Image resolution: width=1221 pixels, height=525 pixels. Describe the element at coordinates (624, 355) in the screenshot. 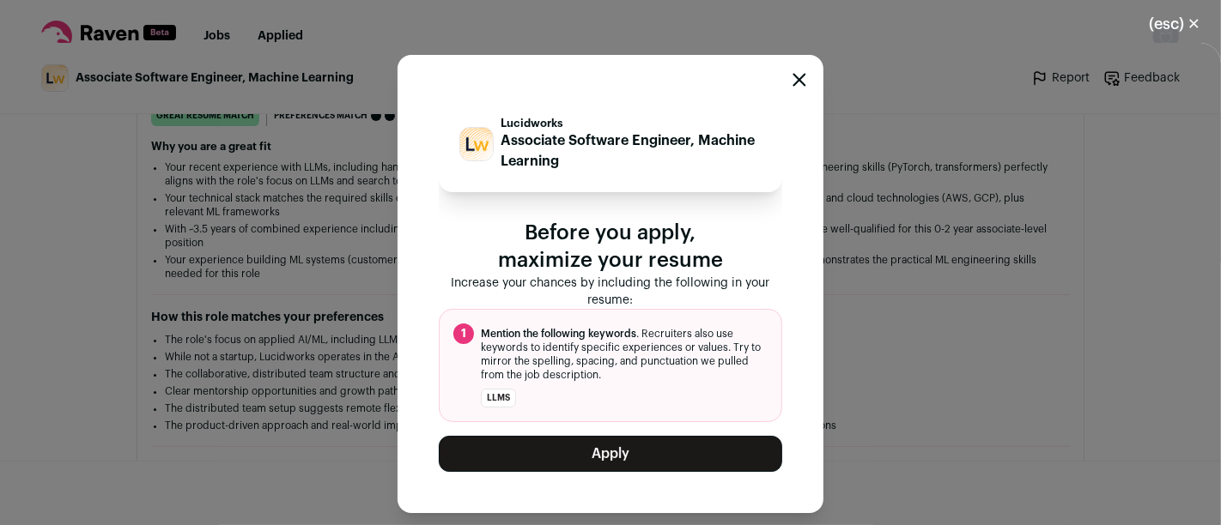

I see `span: . Recruiters also use keywords to identify specific experiences or values. Try to mirror the spel...` at that location.